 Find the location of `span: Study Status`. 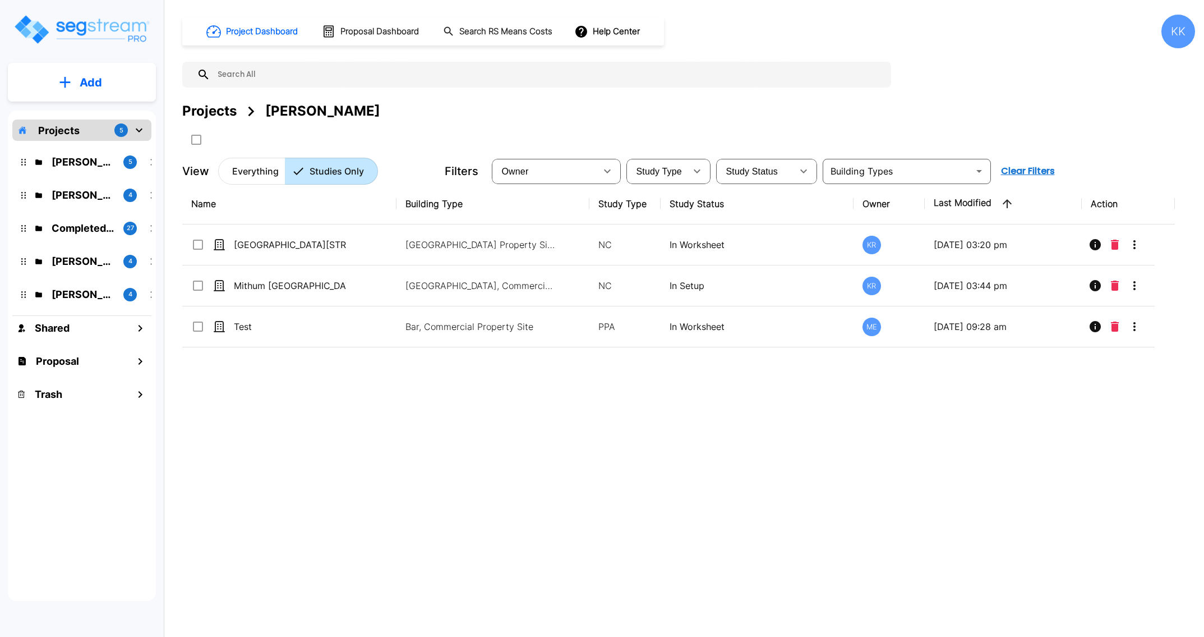

span: Study Status is located at coordinates (752, 171).